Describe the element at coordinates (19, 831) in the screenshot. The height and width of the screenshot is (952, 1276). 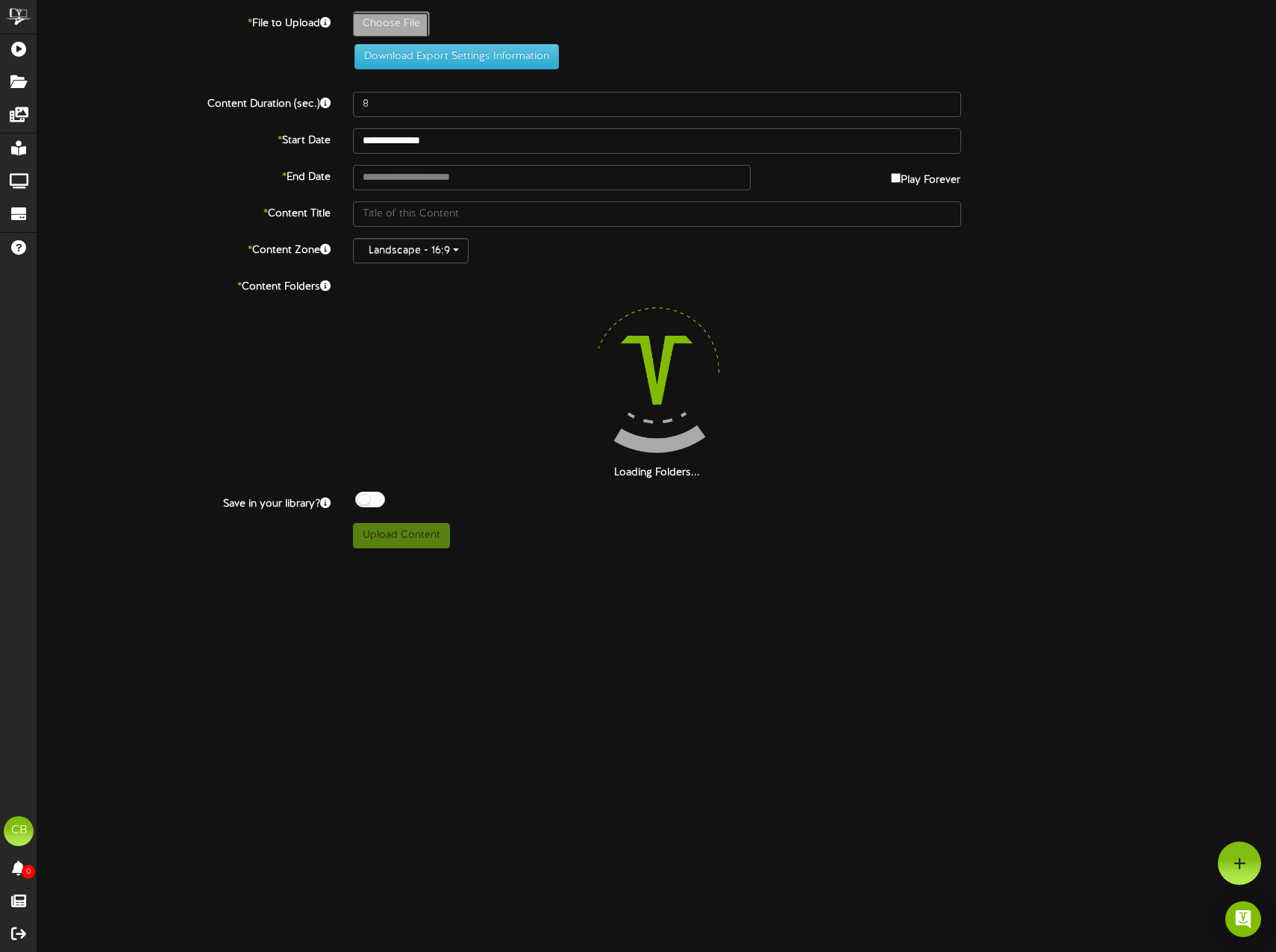
I see `div: CB` at that location.